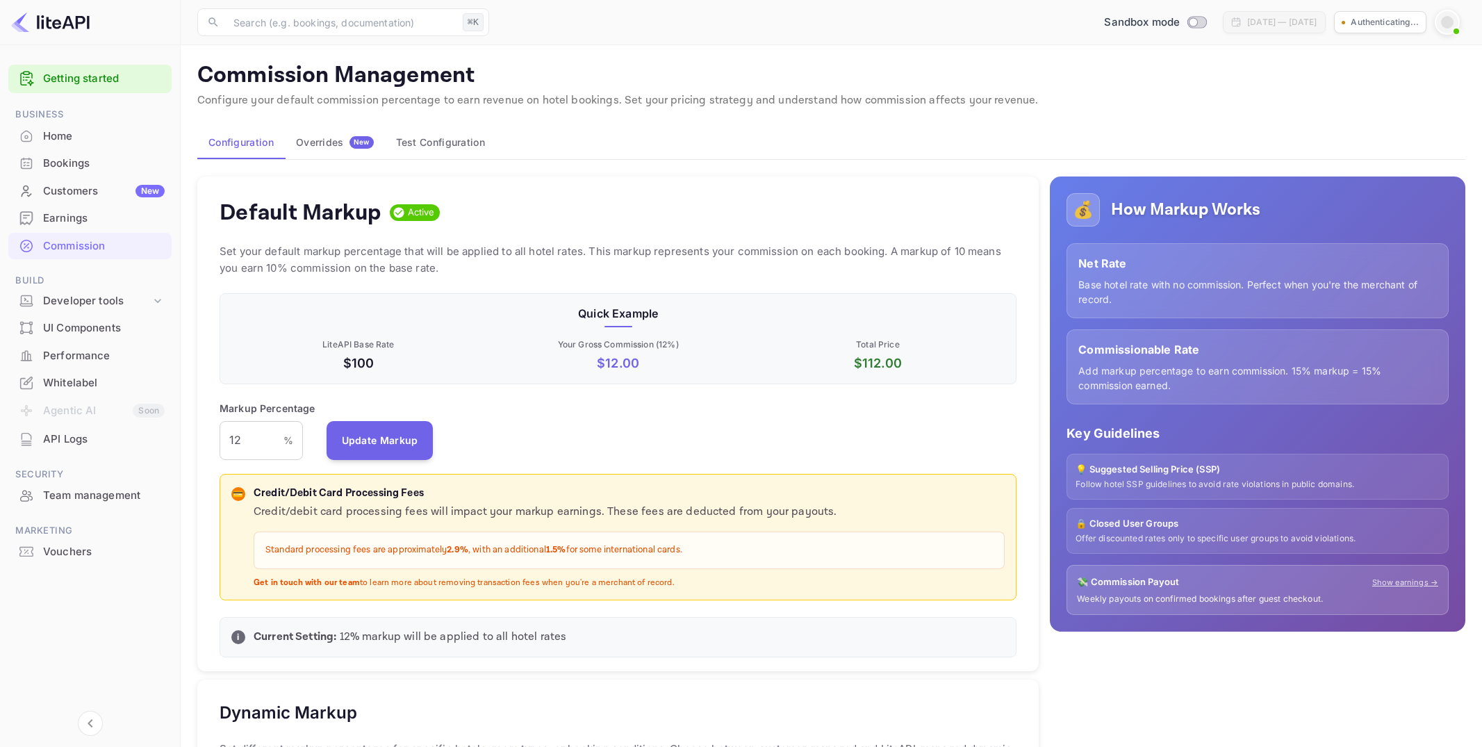 The image size is (1482, 747). What do you see at coordinates (335, 142) in the screenshot?
I see `div: Overrides` at bounding box center [335, 142].